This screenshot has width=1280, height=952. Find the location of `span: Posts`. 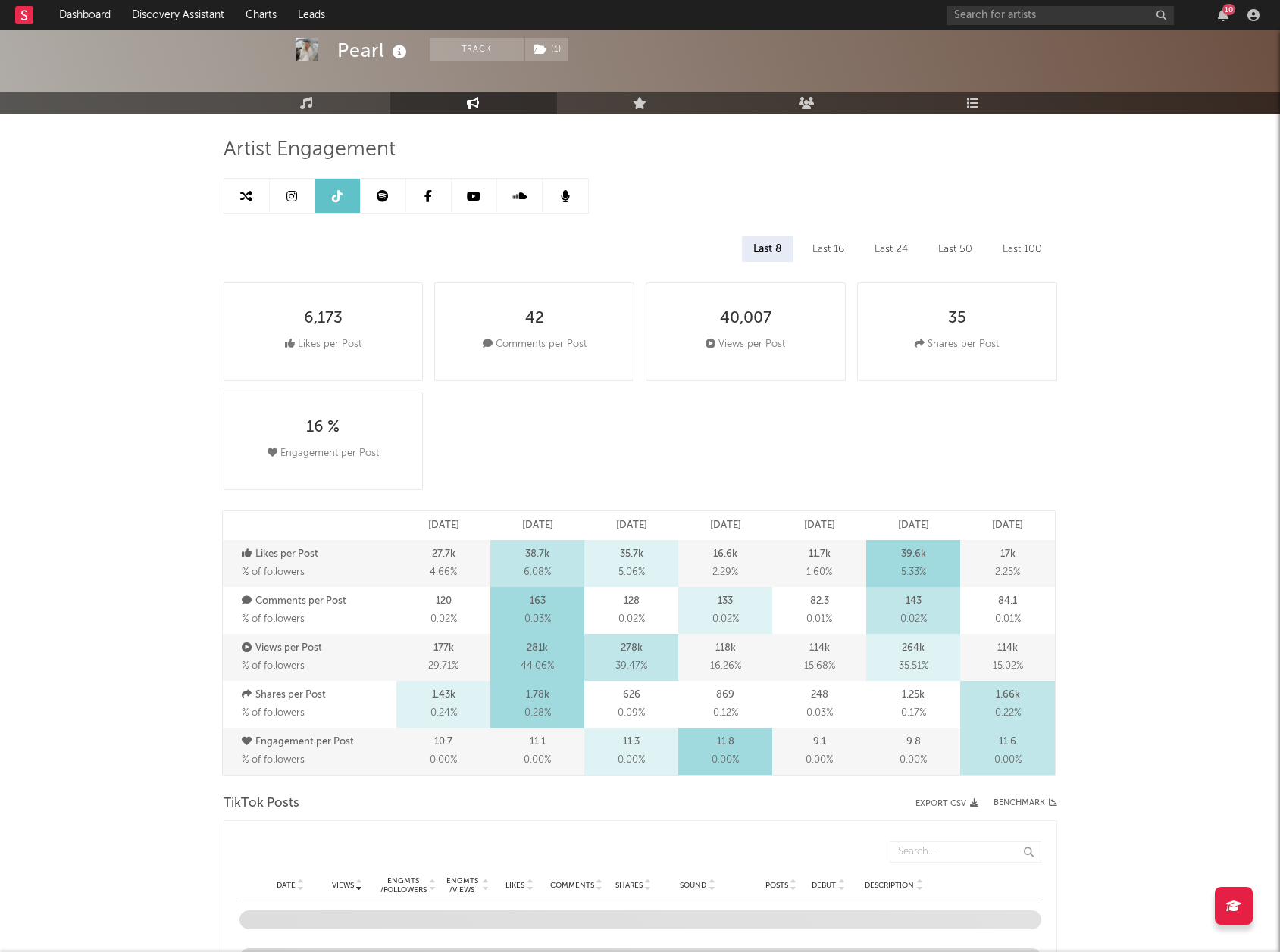

span: Posts is located at coordinates (777, 885).